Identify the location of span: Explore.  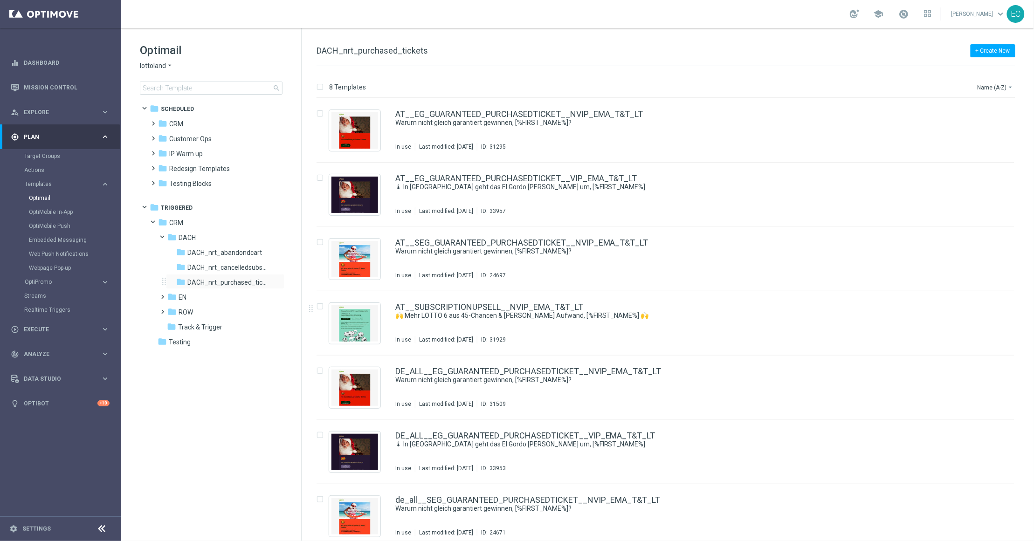
(62, 112).